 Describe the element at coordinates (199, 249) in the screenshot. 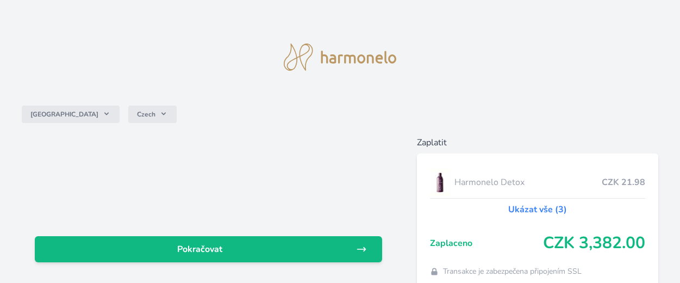

I see `span: Pokračovat` at that location.